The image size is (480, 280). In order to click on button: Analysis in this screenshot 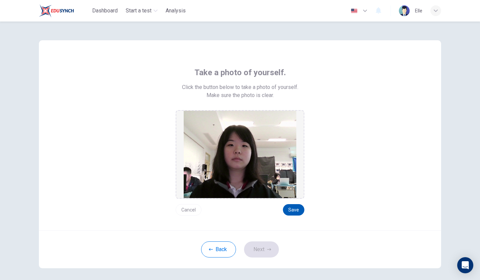, I will do `click(176, 11)`.